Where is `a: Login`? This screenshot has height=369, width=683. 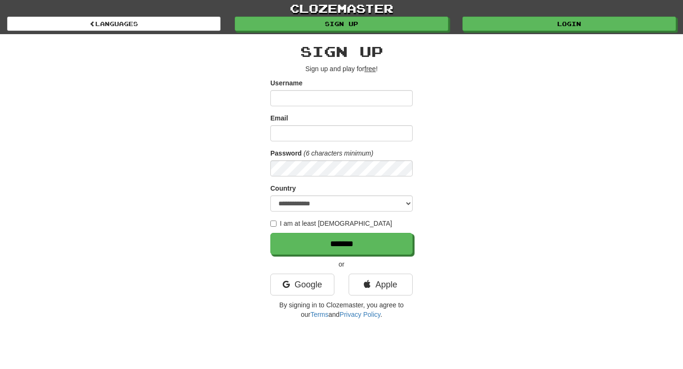 a: Login is located at coordinates (569, 24).